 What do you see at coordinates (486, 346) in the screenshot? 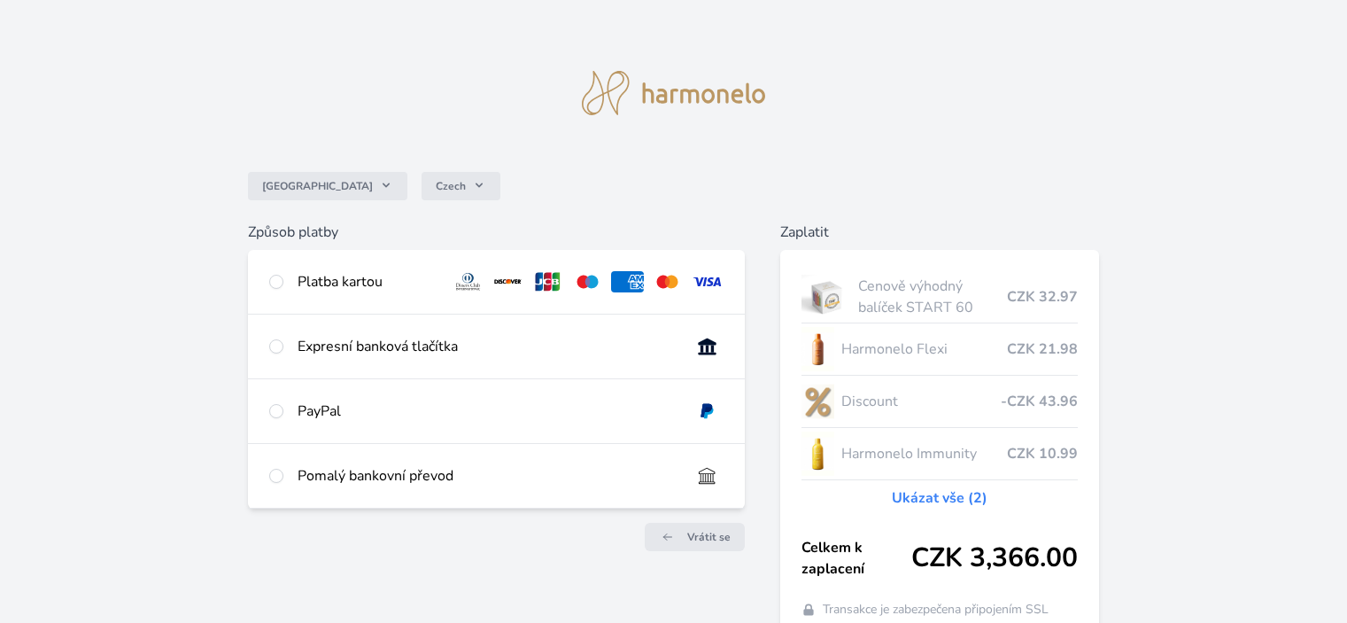
I see `div: Expresní banková tlačítka` at bounding box center [486, 346].